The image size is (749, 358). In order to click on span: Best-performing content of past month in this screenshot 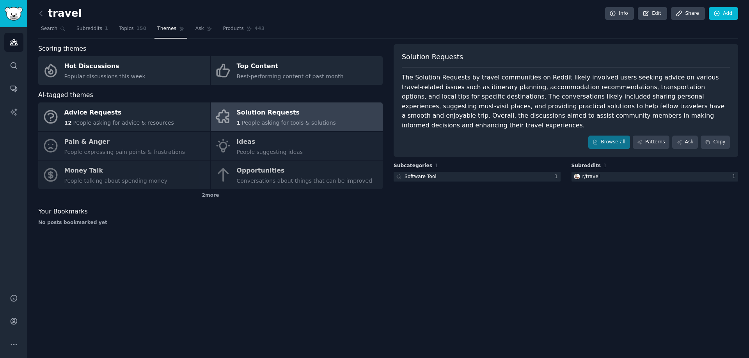, I will do `click(290, 76)`.